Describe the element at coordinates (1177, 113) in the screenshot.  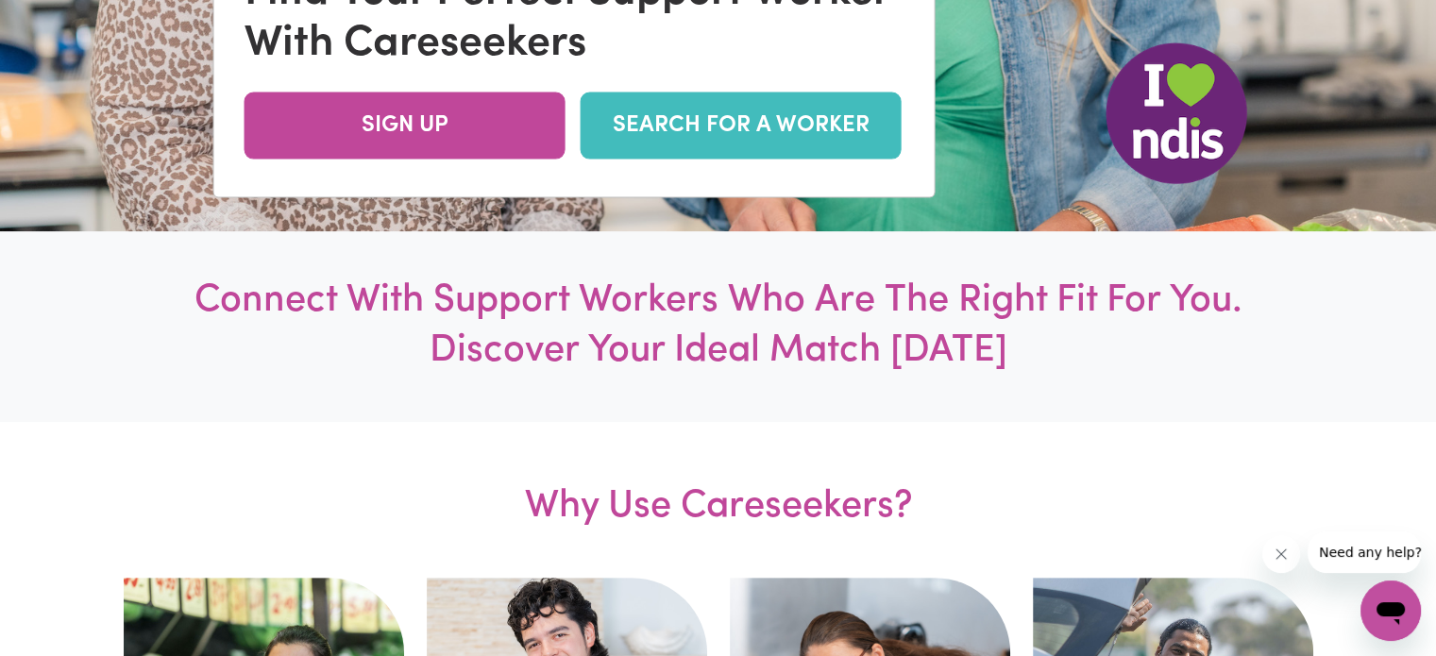
I see `img: NDIS Logo` at that location.